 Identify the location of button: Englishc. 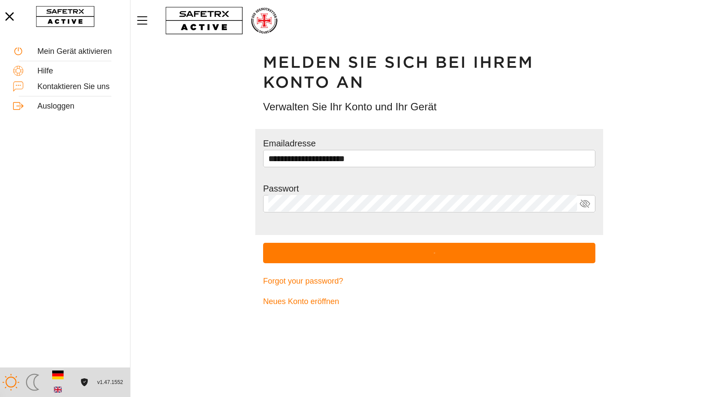
(58, 390).